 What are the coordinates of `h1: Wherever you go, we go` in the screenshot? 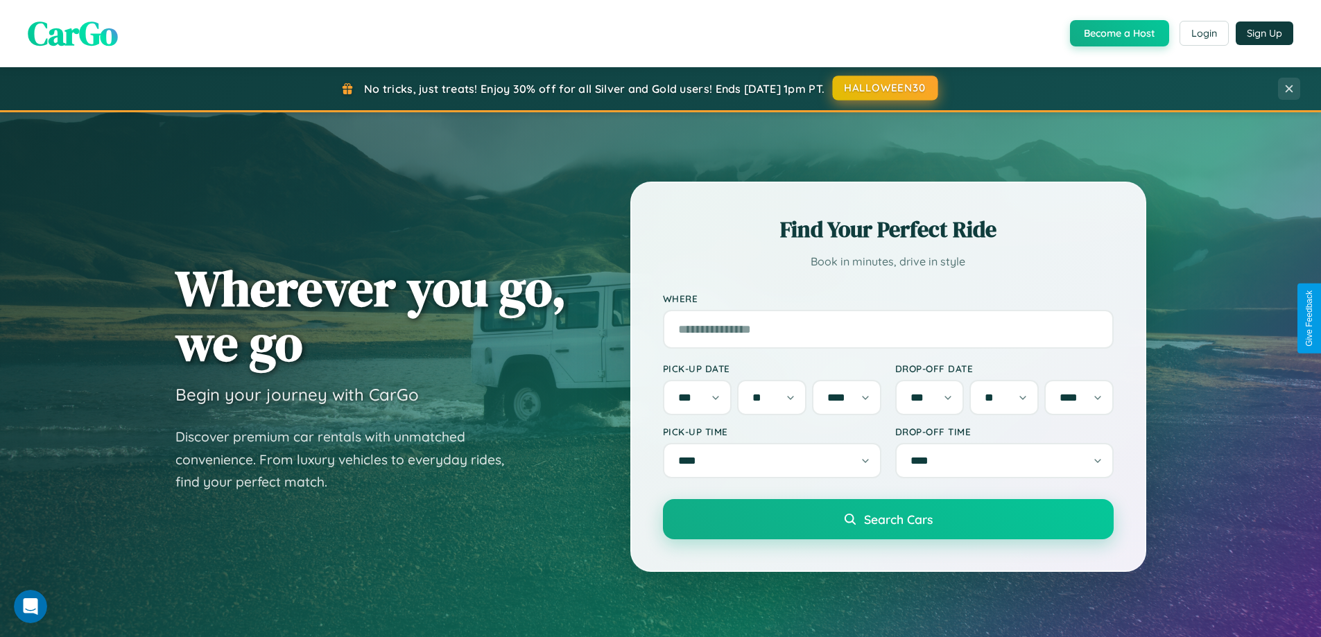 It's located at (371, 315).